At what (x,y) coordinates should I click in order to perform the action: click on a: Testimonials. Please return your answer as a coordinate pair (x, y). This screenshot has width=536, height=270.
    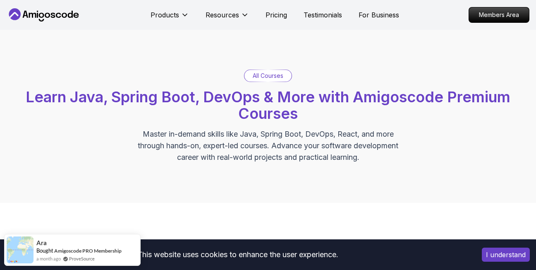
    Looking at the image, I should click on (323, 15).